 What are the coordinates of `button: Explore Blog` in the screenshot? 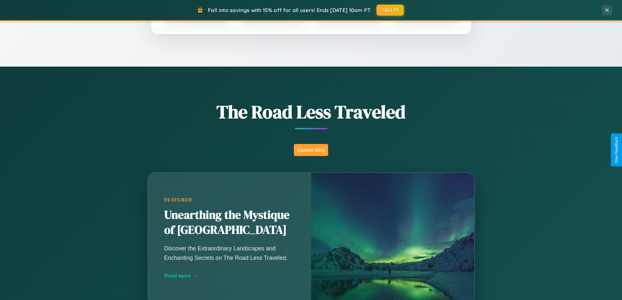 It's located at (311, 150).